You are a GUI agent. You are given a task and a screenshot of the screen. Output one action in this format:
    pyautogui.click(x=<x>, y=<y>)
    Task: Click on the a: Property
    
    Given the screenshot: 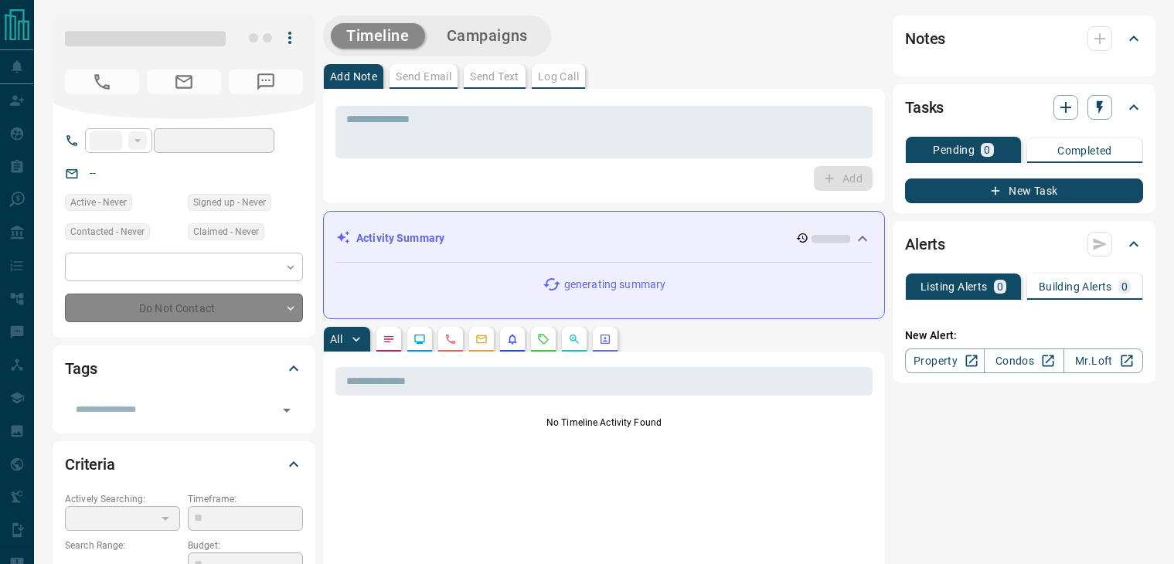 What is the action you would take?
    pyautogui.click(x=944, y=361)
    